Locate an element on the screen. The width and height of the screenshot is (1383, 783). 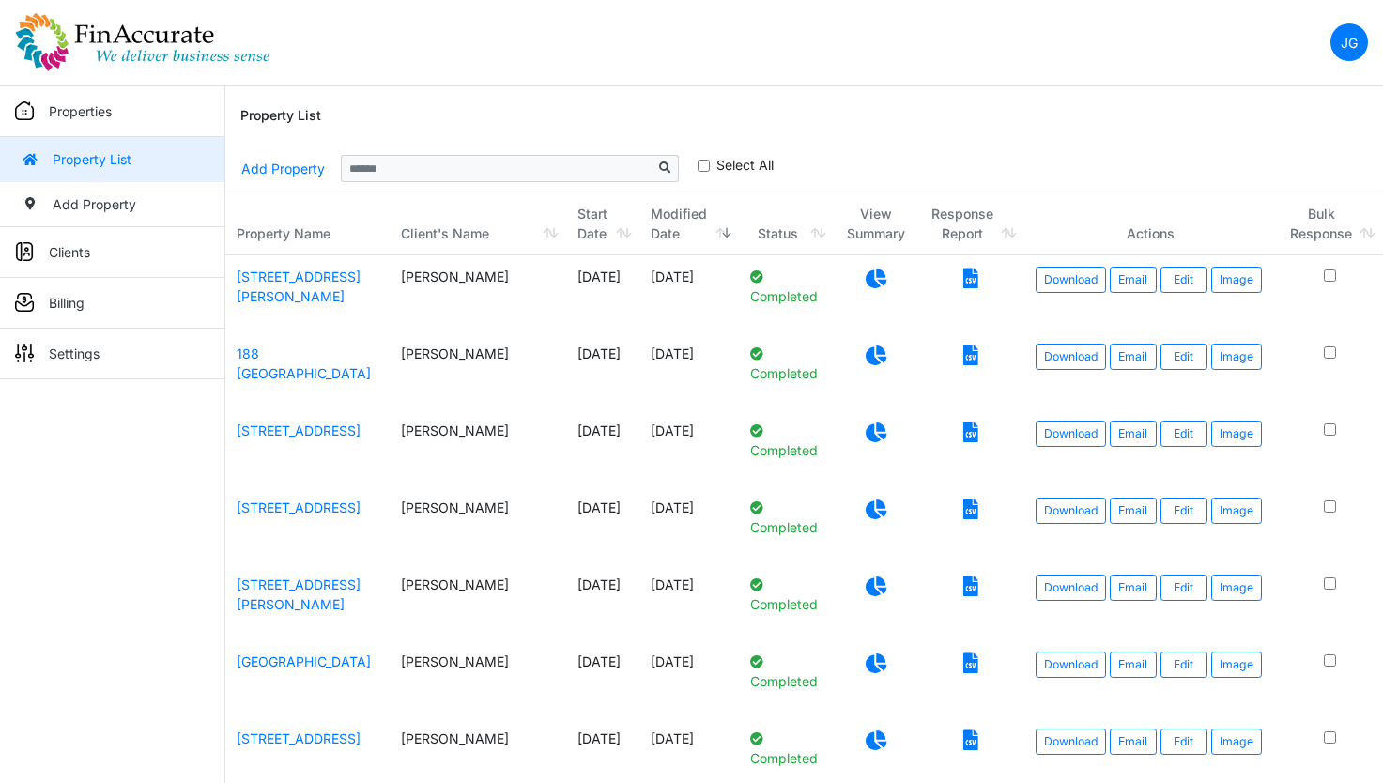
p: Billing is located at coordinates (67, 302).